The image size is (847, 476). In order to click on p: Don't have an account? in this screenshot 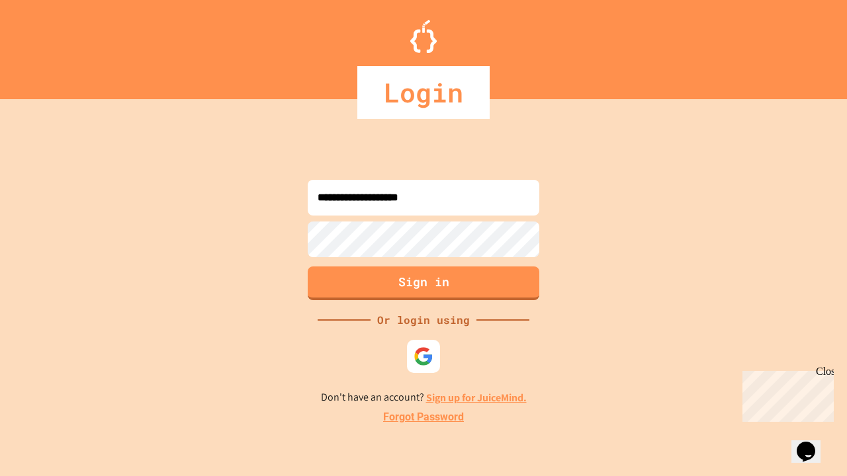, I will do `click(423, 398)`.